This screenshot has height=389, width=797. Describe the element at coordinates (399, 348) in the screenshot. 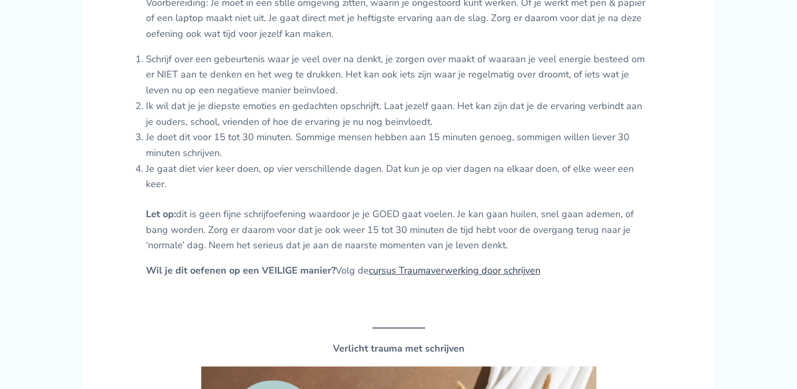

I see `strong: Verlicht trauma met schrijven` at that location.